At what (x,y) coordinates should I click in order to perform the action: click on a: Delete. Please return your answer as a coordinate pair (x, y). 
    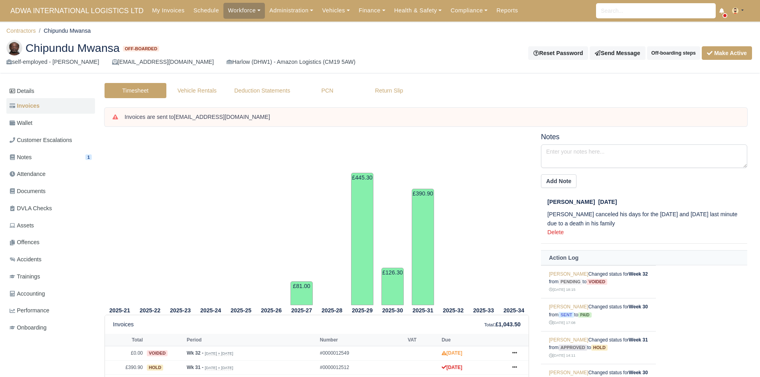
    Looking at the image, I should click on (555, 232).